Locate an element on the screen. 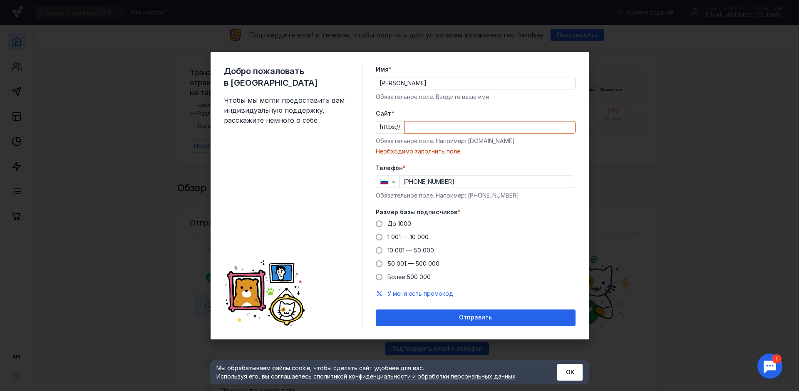 This screenshot has height=391, width=799. div: Обязательное поле. Введите ваше имя is located at coordinates (475, 97).